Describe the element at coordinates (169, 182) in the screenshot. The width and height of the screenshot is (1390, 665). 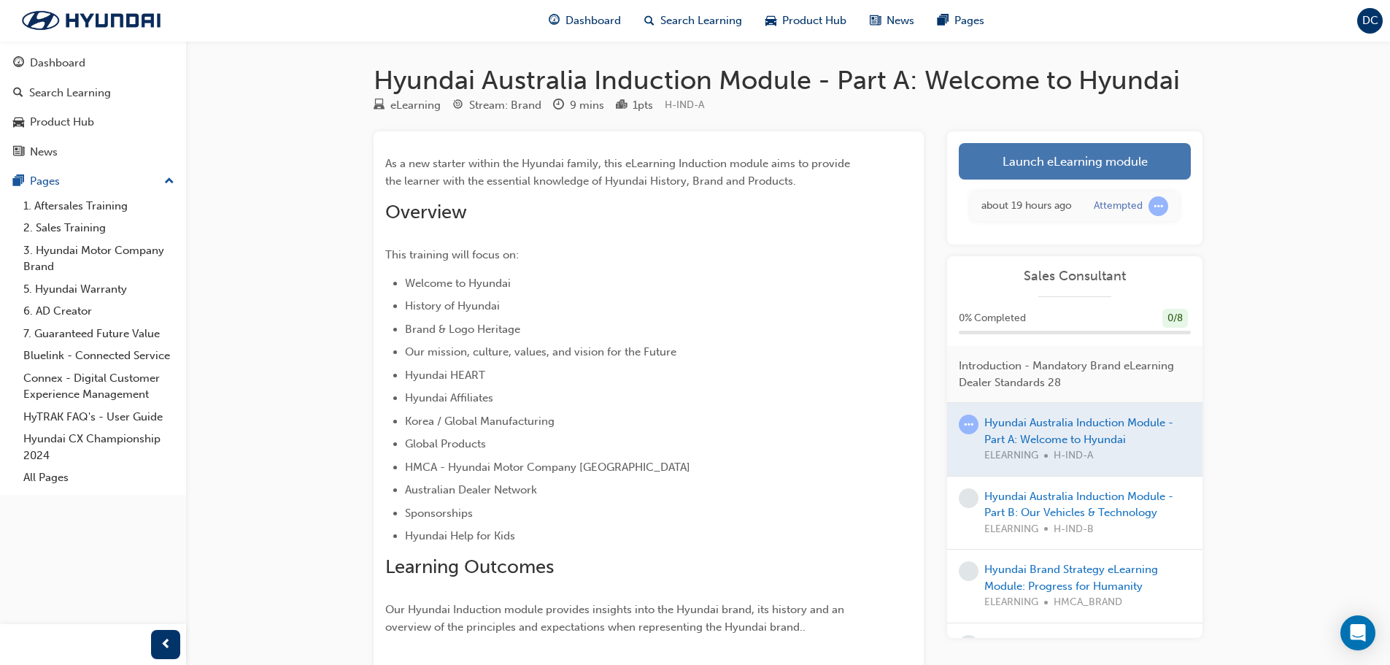
I see `span: up-icon` at that location.